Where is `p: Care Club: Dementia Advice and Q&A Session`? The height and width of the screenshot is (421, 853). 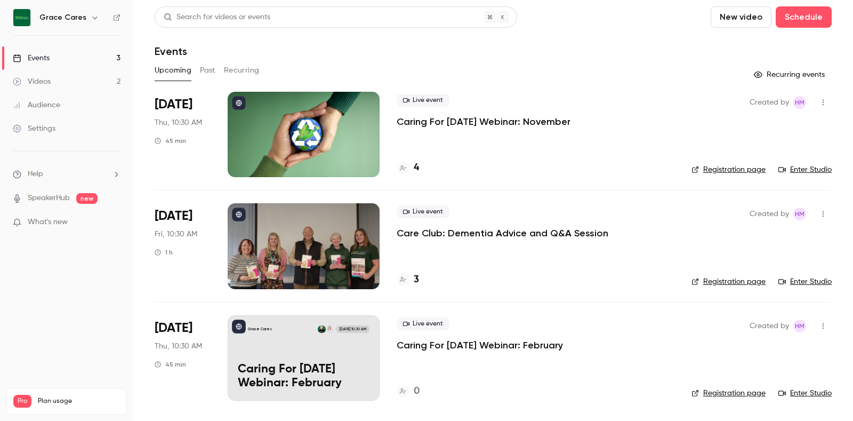
p: Care Club: Dementia Advice and Q&A Session is located at coordinates (502, 233).